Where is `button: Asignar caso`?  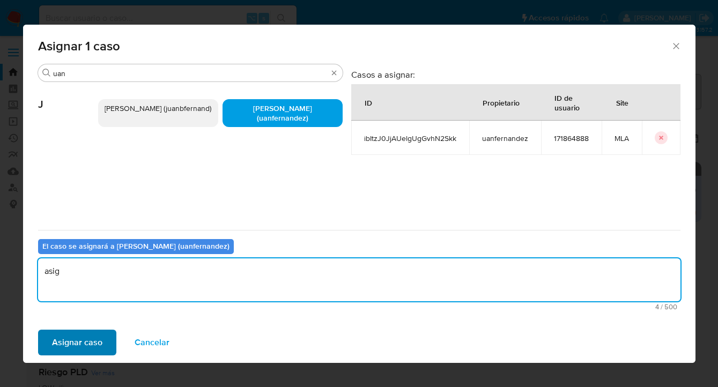
button: Asignar caso is located at coordinates (77, 343).